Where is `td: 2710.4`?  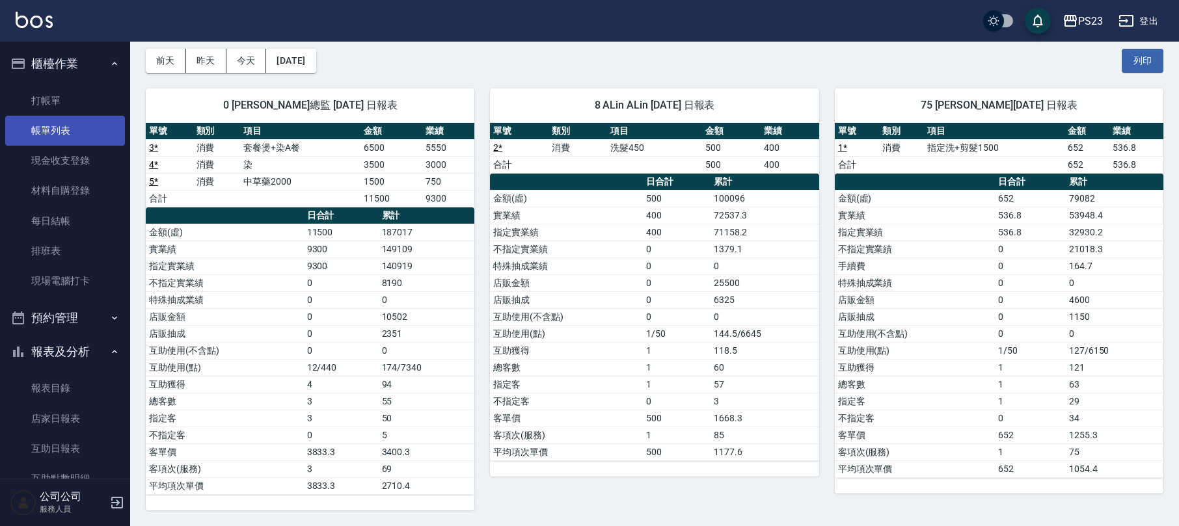 td: 2710.4 is located at coordinates (427, 486).